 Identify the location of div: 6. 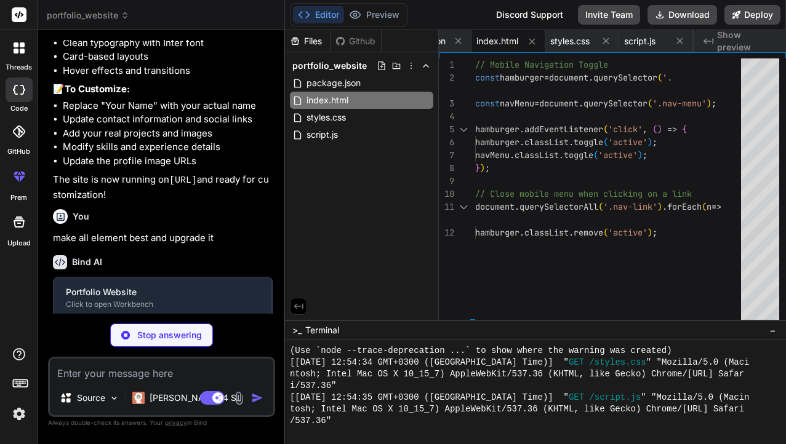
(446, 142).